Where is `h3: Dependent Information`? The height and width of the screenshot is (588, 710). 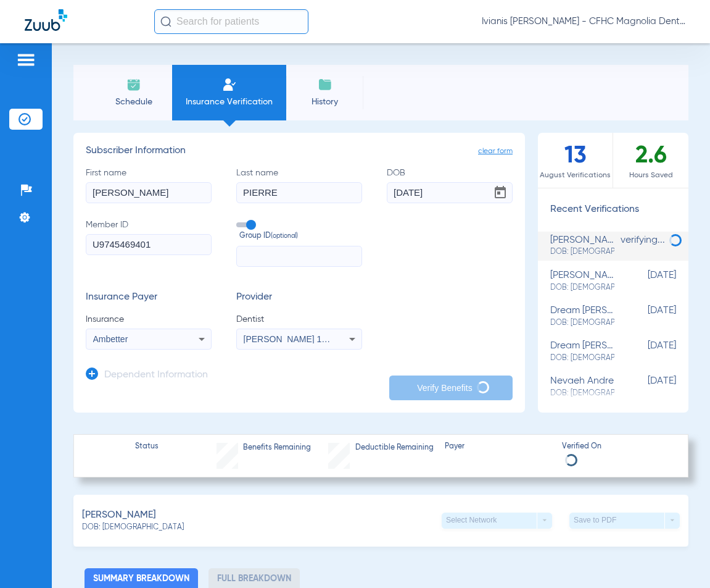 h3: Dependent Information is located at coordinates (156, 375).